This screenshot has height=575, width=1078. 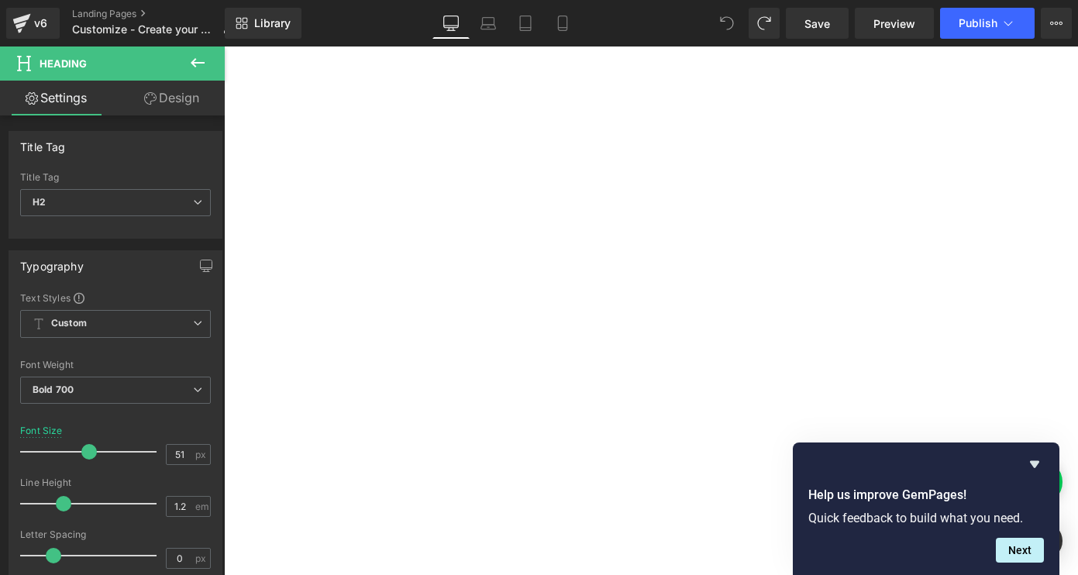 What do you see at coordinates (1020, 550) in the screenshot?
I see `button: Next question` at bounding box center [1020, 550].